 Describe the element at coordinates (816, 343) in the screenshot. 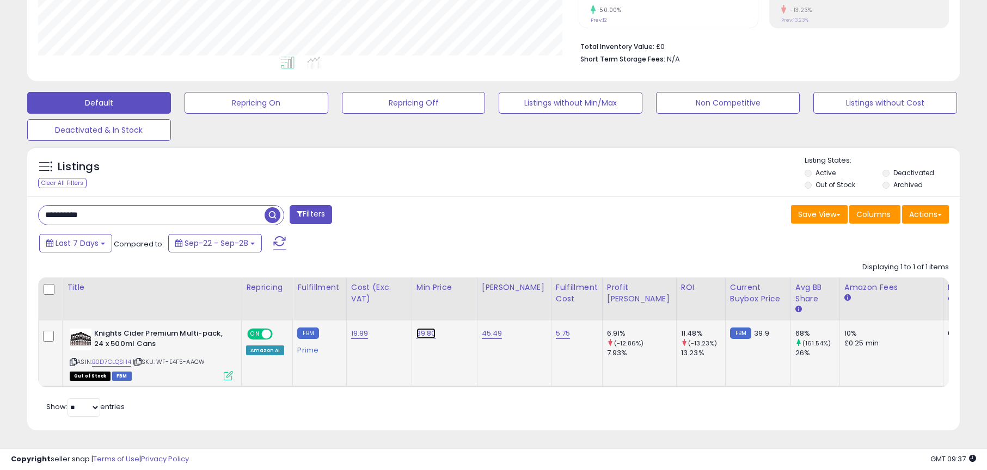

I see `small: (161.54%)` at that location.